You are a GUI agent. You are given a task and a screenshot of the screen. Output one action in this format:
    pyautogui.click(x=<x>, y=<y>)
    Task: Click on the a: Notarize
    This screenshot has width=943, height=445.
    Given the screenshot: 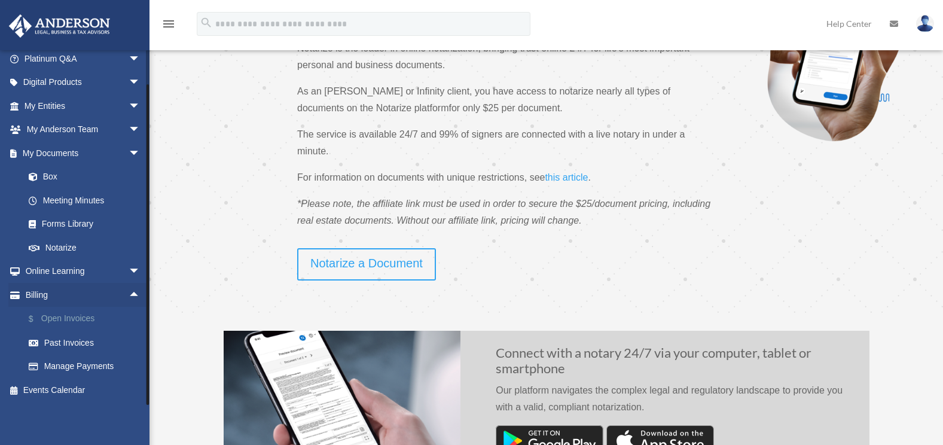 What is the action you would take?
    pyautogui.click(x=84, y=248)
    